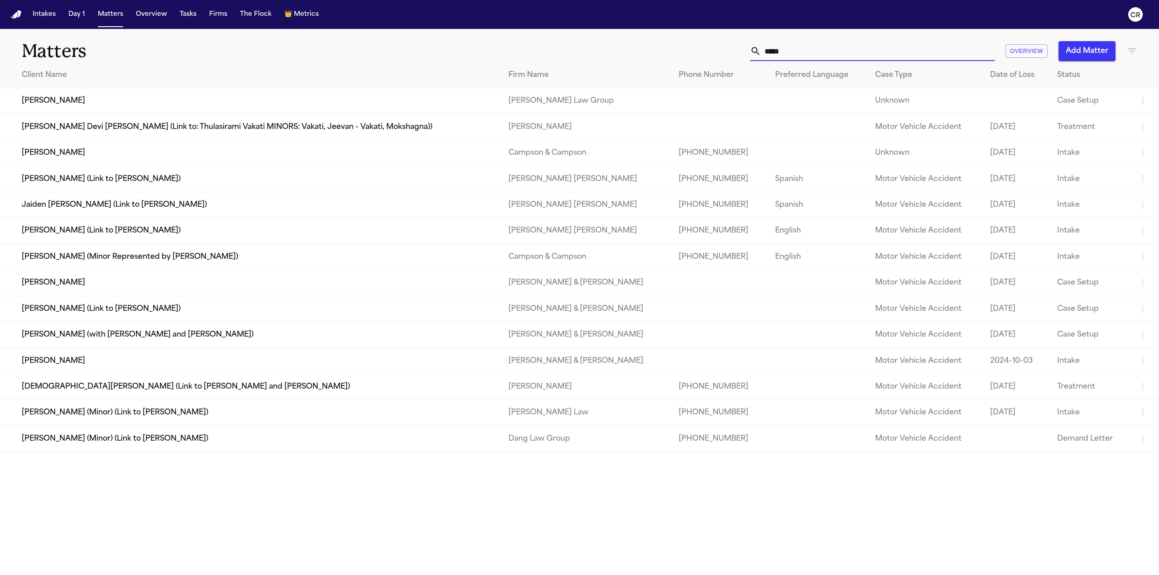 This screenshot has height=575, width=1159. I want to click on div: Preferred Language, so click(817, 75).